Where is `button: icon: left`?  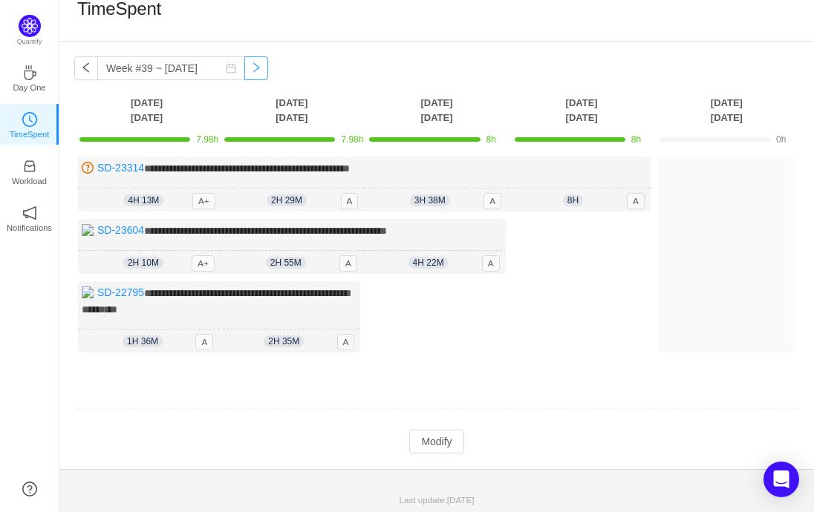 button: icon: left is located at coordinates (86, 68).